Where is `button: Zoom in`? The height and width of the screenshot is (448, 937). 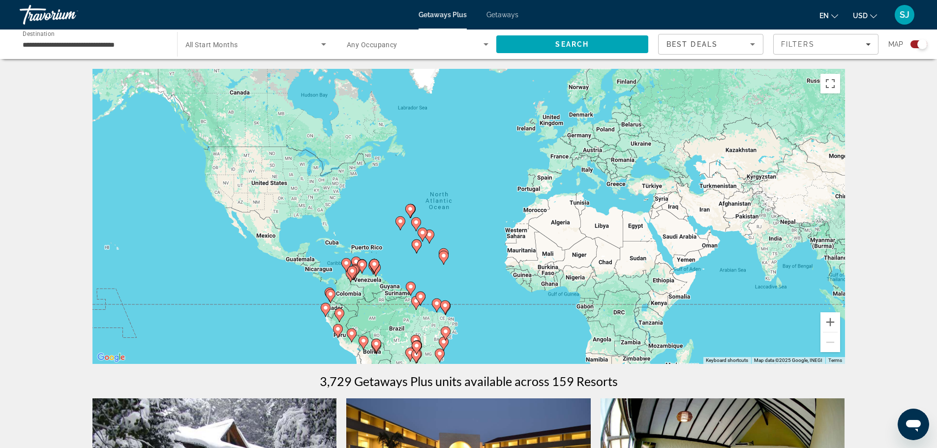 button: Zoom in is located at coordinates (830, 322).